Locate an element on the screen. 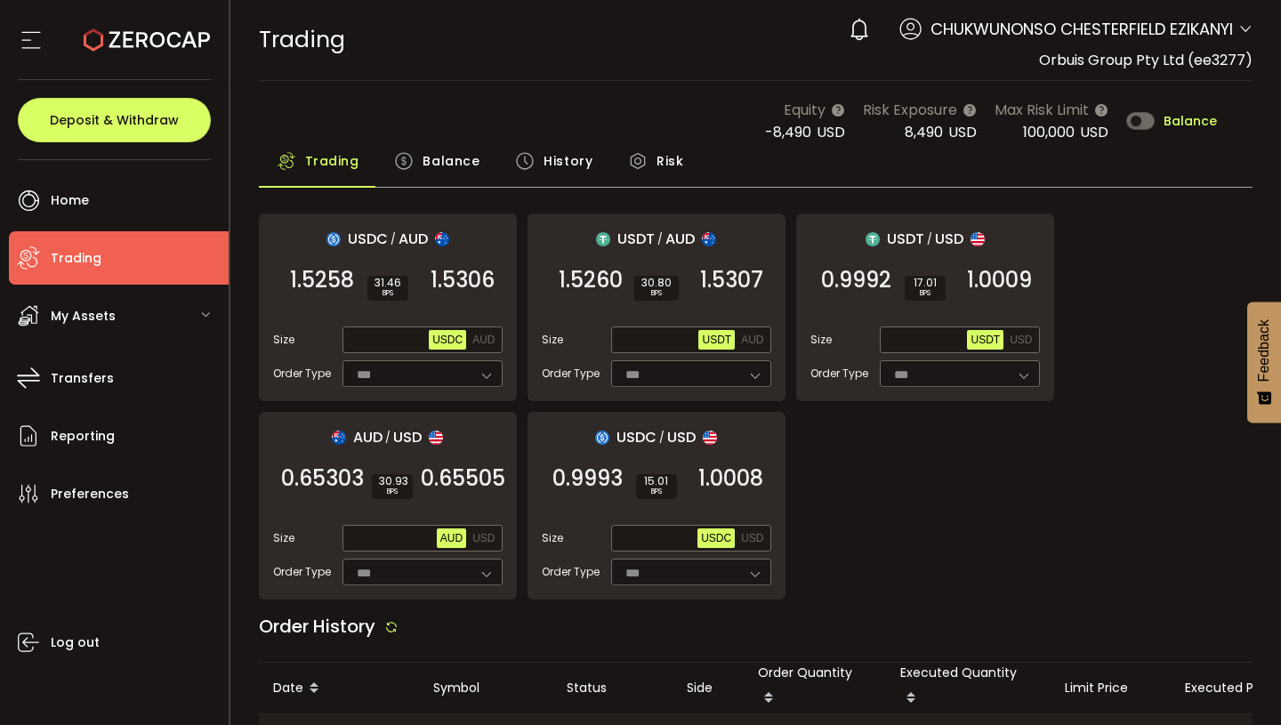  span: 0.9993 is located at coordinates (587, 479).